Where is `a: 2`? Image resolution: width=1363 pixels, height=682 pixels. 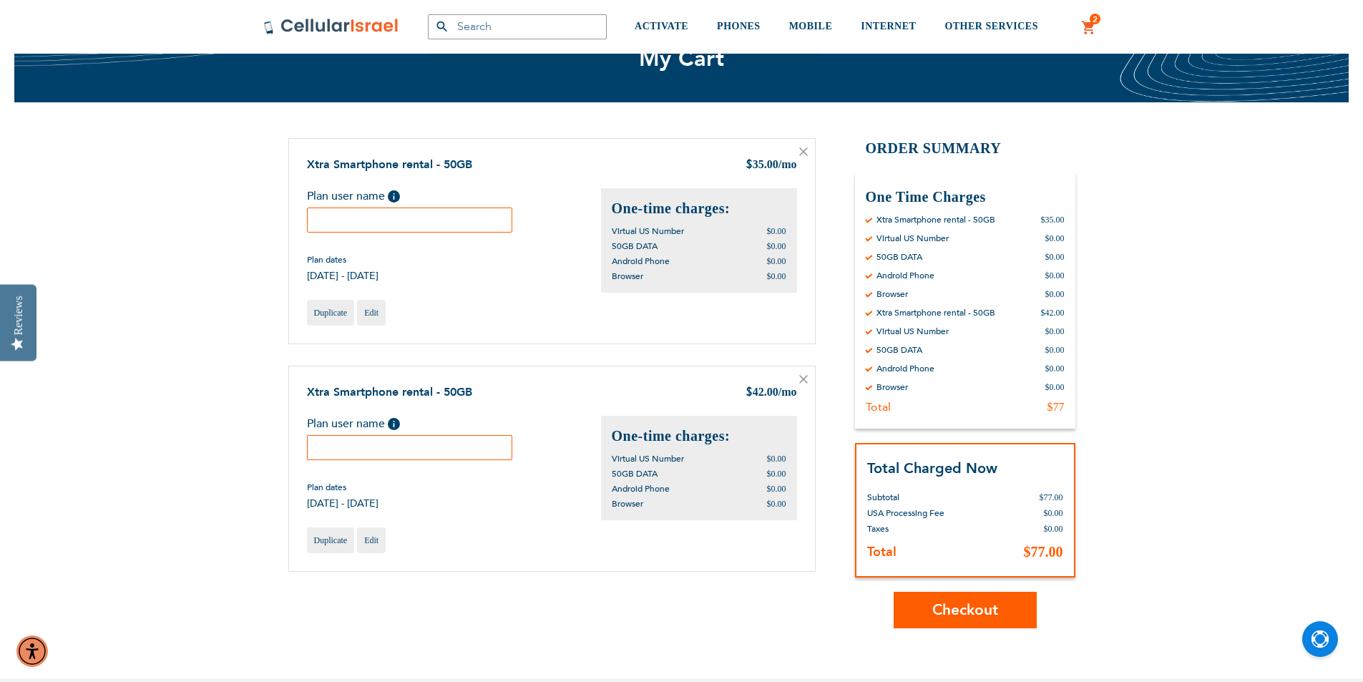
a: 2 is located at coordinates (1089, 28).